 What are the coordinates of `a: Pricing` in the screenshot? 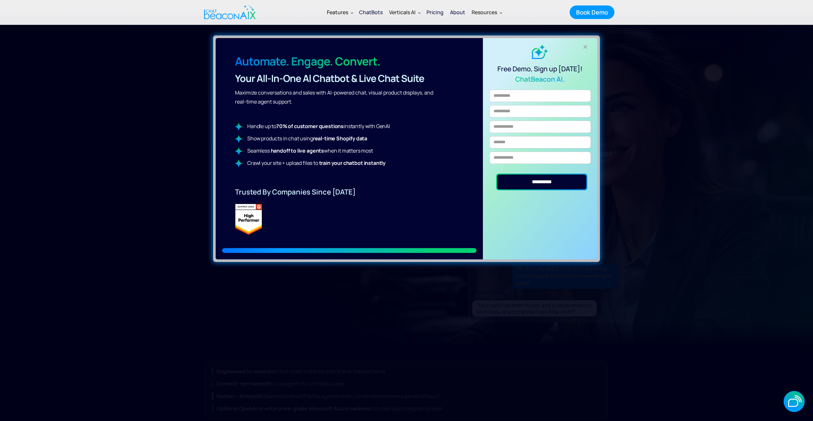 It's located at (435, 12).